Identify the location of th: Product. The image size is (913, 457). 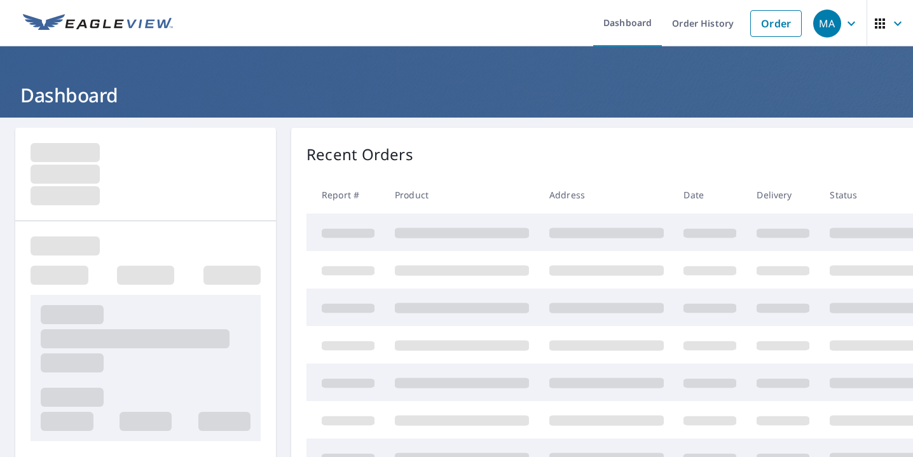
(462, 195).